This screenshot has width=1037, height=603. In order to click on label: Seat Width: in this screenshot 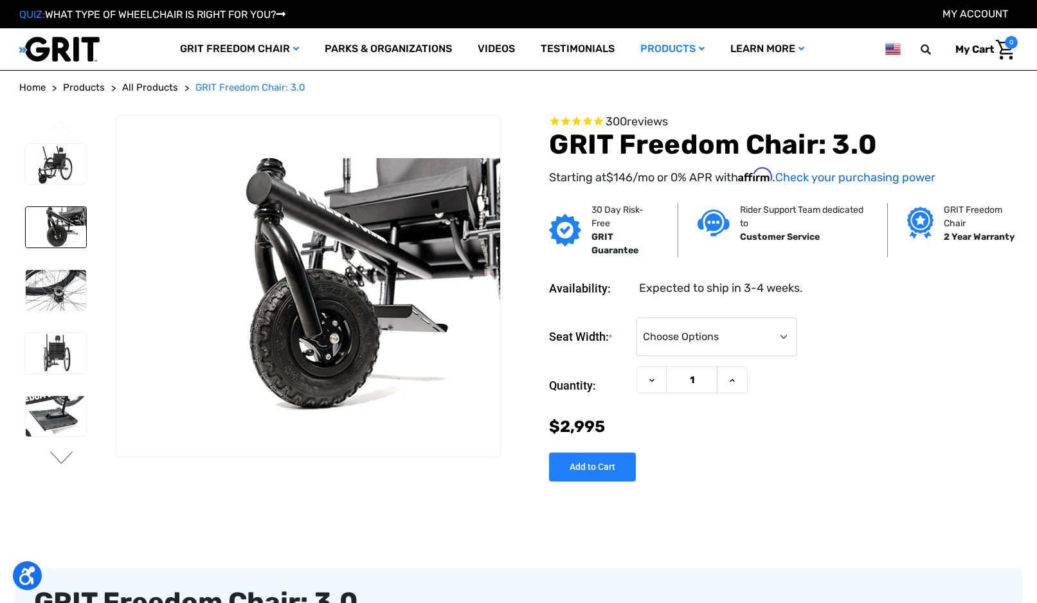, I will do `click(589, 337)`.